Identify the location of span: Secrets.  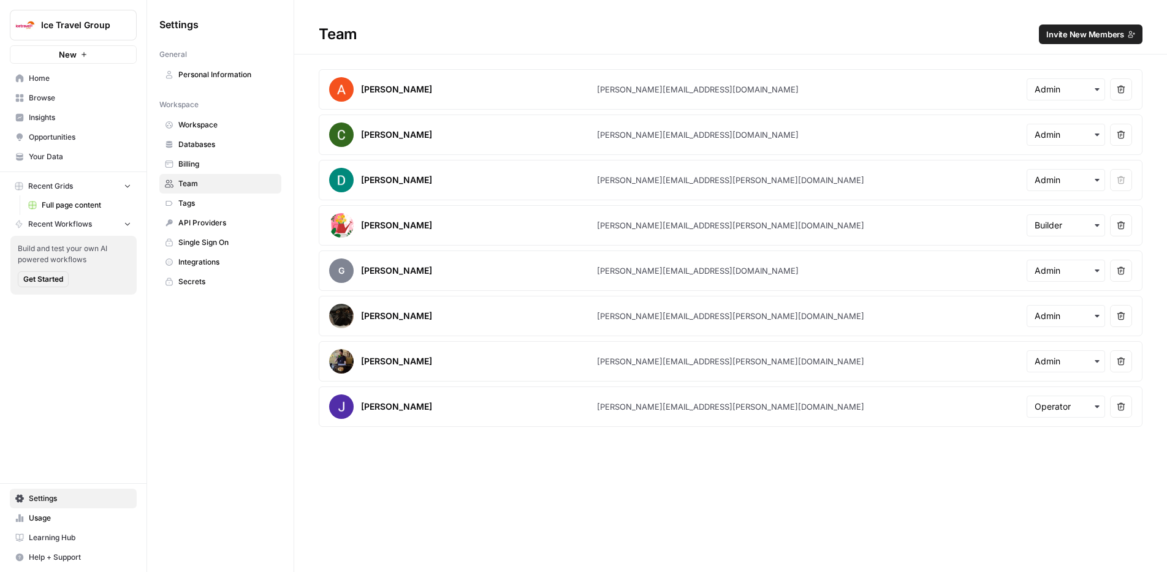
(227, 282).